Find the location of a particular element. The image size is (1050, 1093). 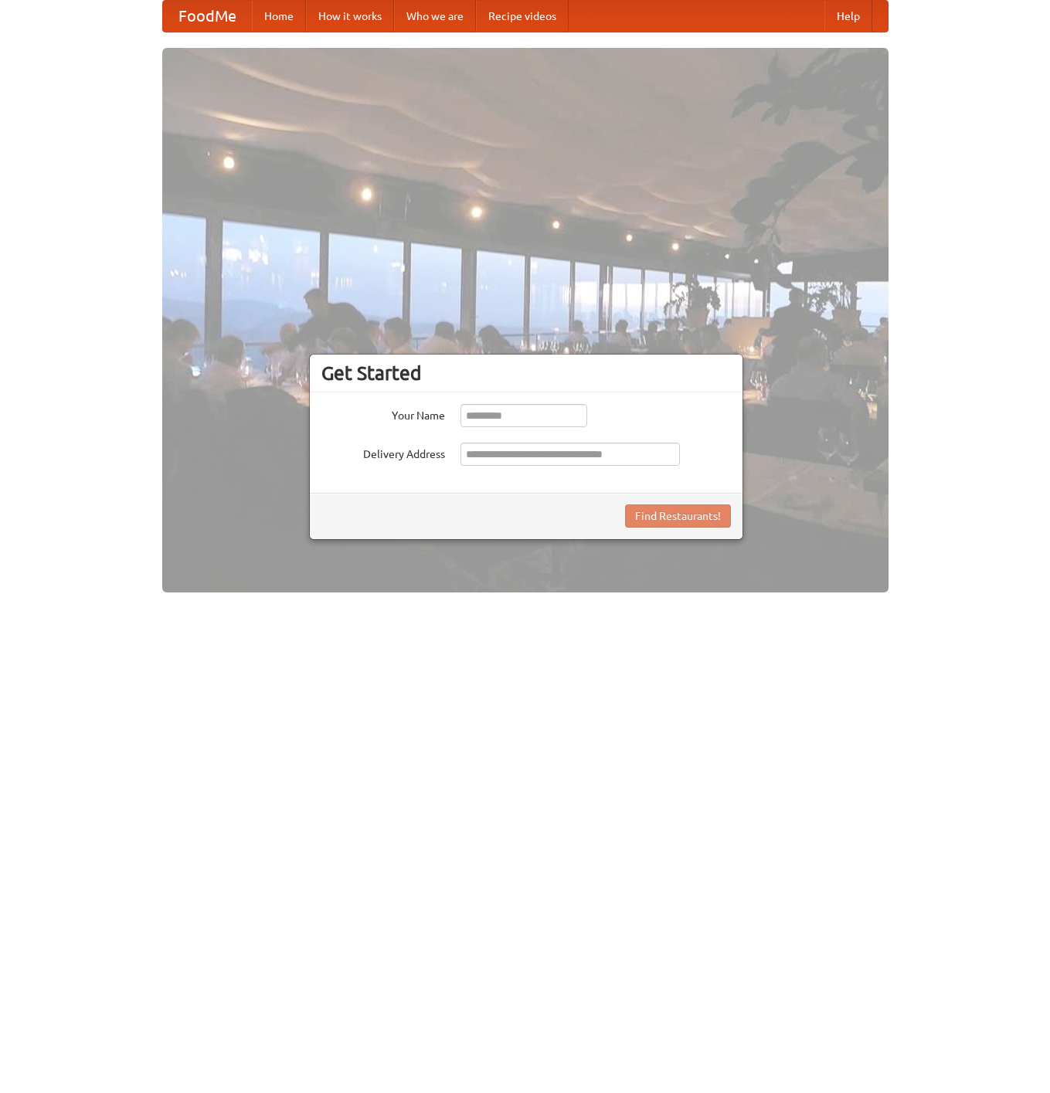

button: Find Restaurants! is located at coordinates (678, 516).